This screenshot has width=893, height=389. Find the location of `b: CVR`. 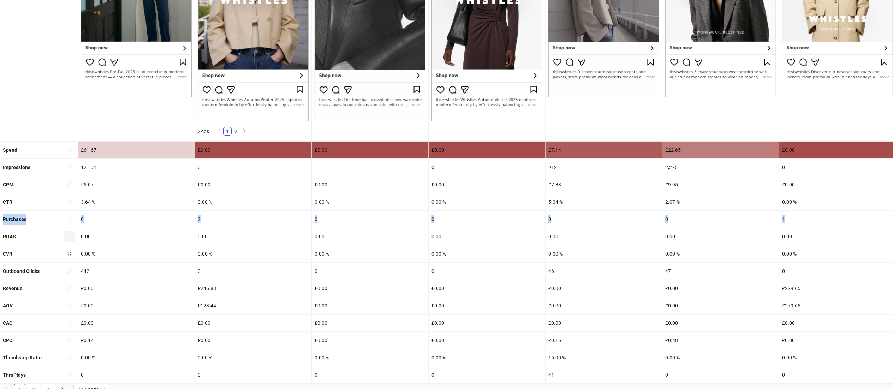

b: CVR is located at coordinates (7, 254).